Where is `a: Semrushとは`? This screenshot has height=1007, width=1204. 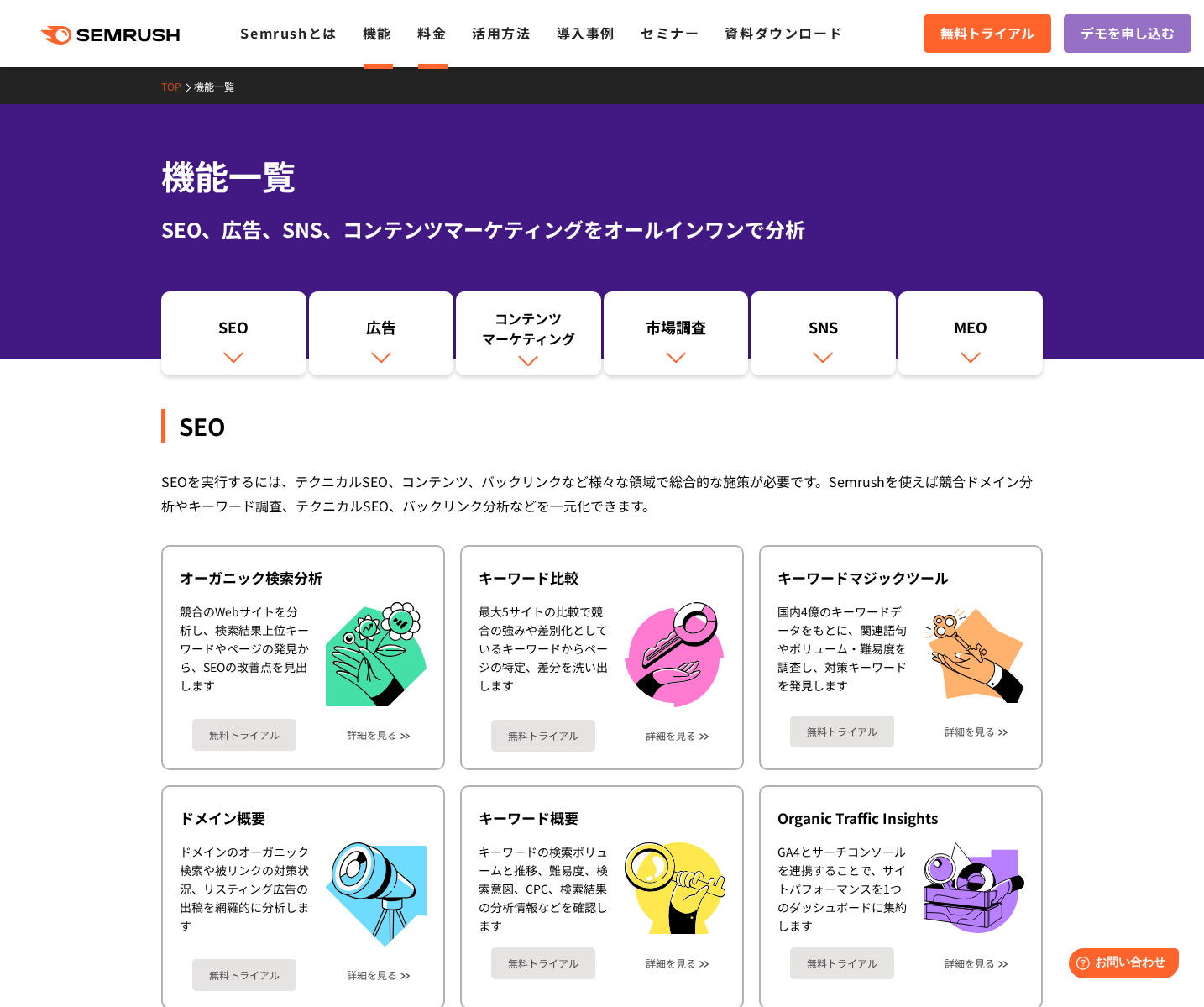 a: Semrushとは is located at coordinates (288, 33).